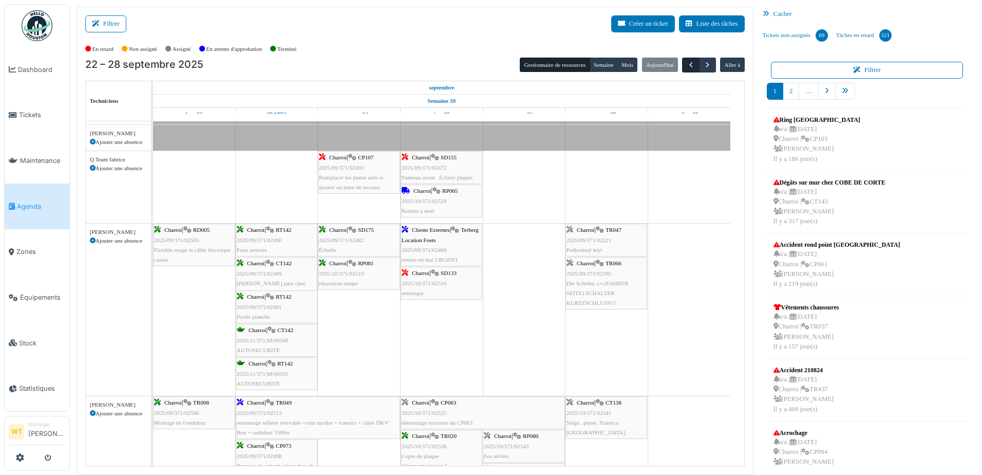  Describe the element at coordinates (37, 160) in the screenshot. I see `a: Maintenance` at that location.